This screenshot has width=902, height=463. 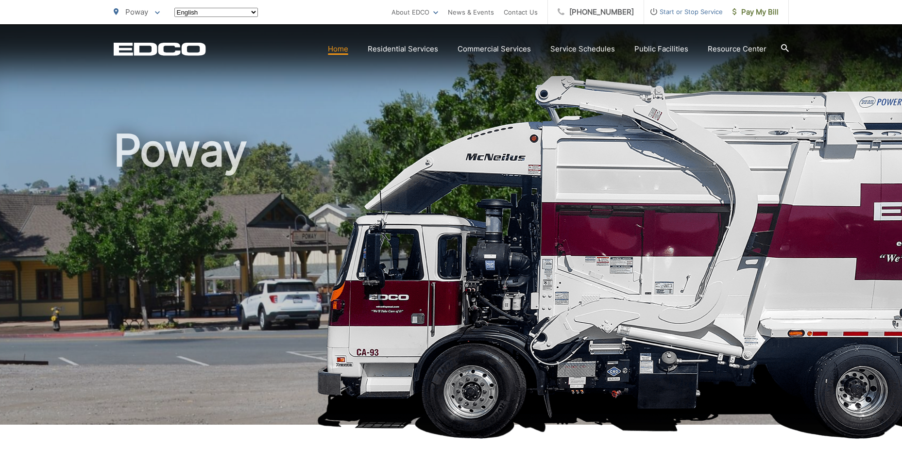 I want to click on a: Home, so click(x=338, y=49).